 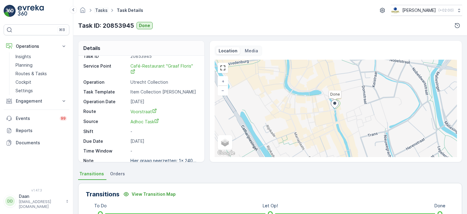 What do you see at coordinates (36, 46) in the screenshot?
I see `p: Operations` at bounding box center [36, 46].